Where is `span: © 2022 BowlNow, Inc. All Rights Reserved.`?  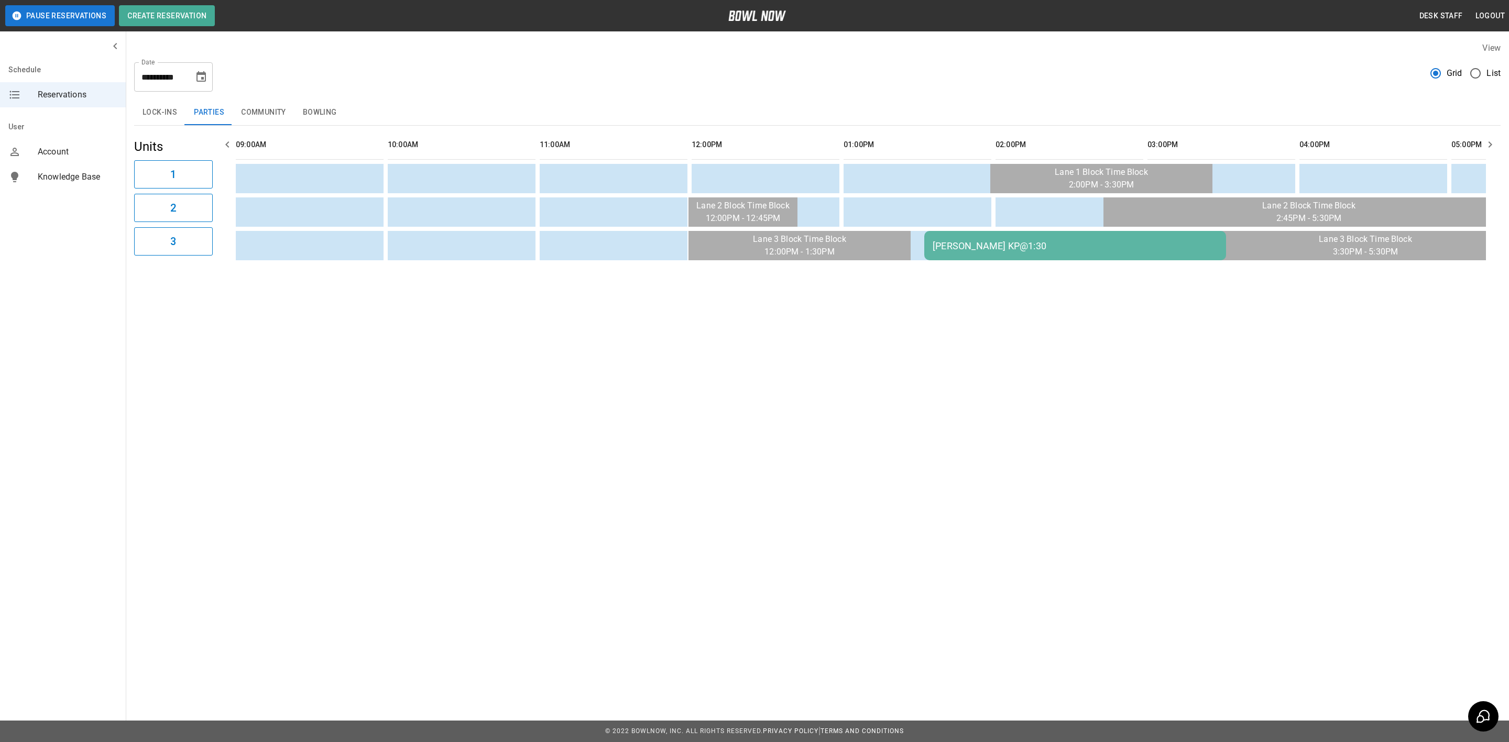
span: © 2022 BowlNow, Inc. All Rights Reserved. is located at coordinates (684, 731).